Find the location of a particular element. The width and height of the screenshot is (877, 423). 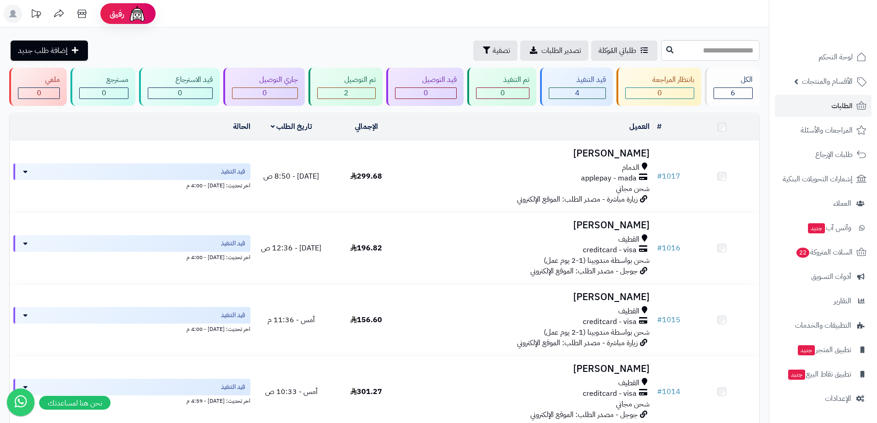

a: التقارير is located at coordinates (823, 301).